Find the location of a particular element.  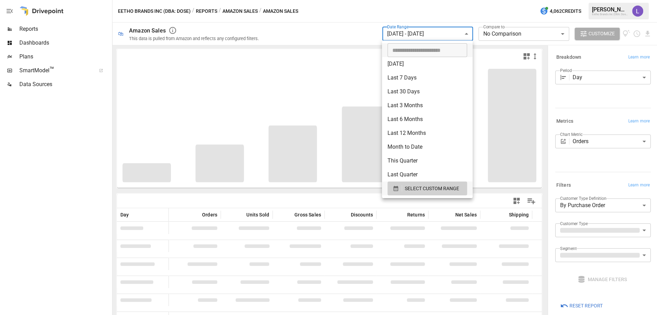

li: Last Quarter is located at coordinates (427, 175).